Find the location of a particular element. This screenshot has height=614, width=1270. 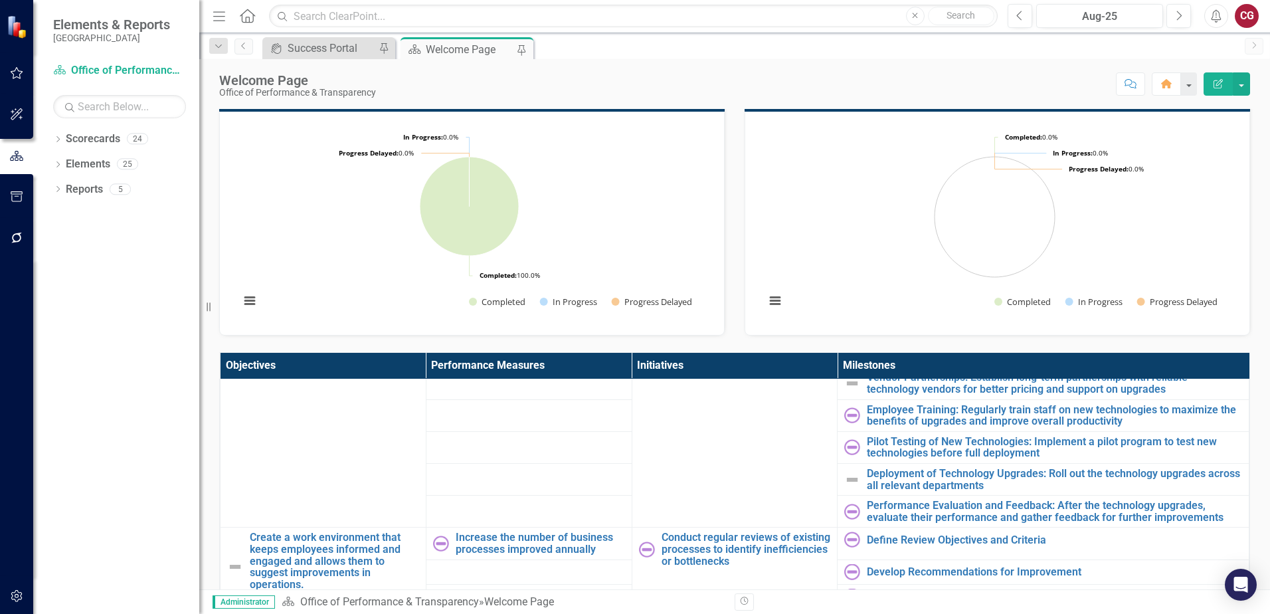

span: Administrator is located at coordinates (244, 602).